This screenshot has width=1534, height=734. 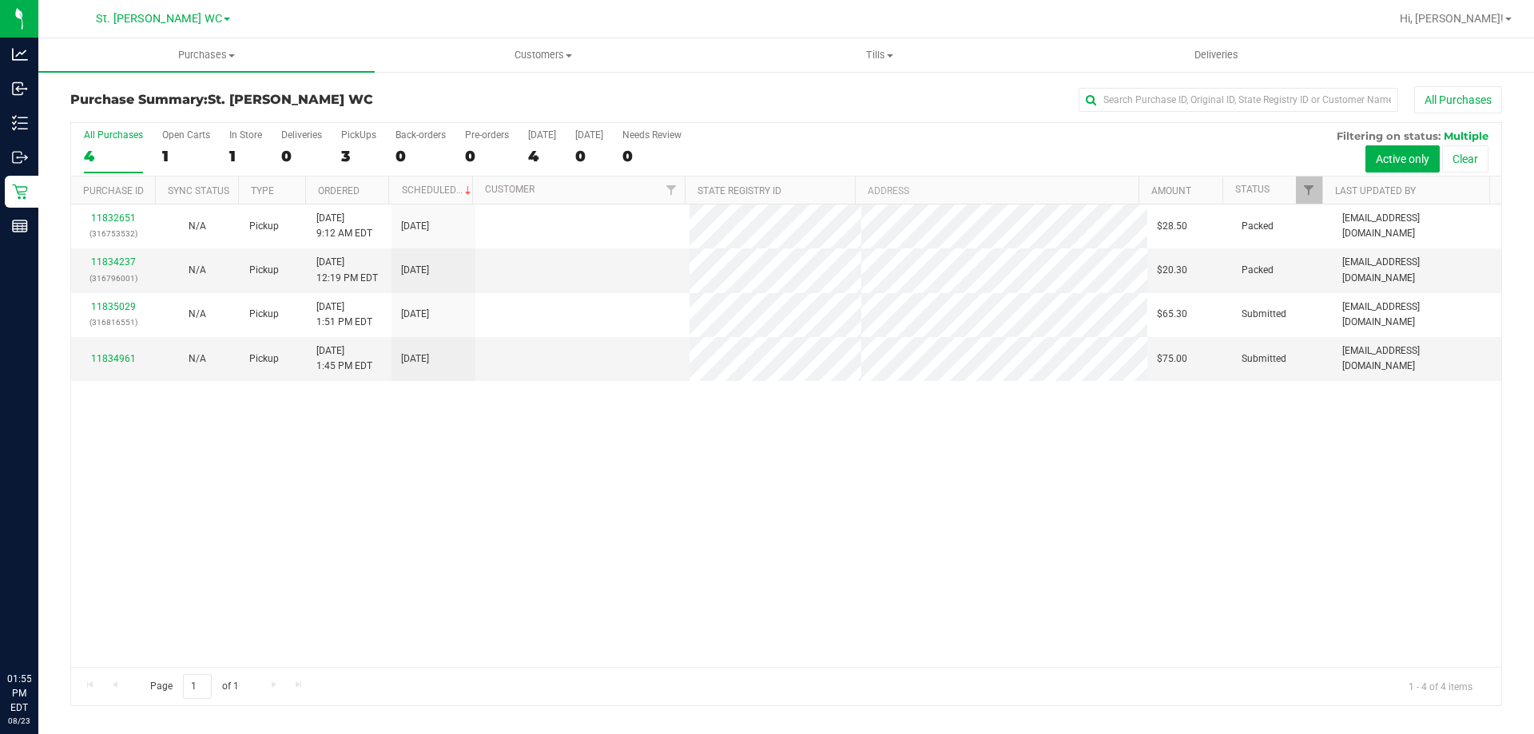 I want to click on p: (316816551), so click(x=113, y=322).